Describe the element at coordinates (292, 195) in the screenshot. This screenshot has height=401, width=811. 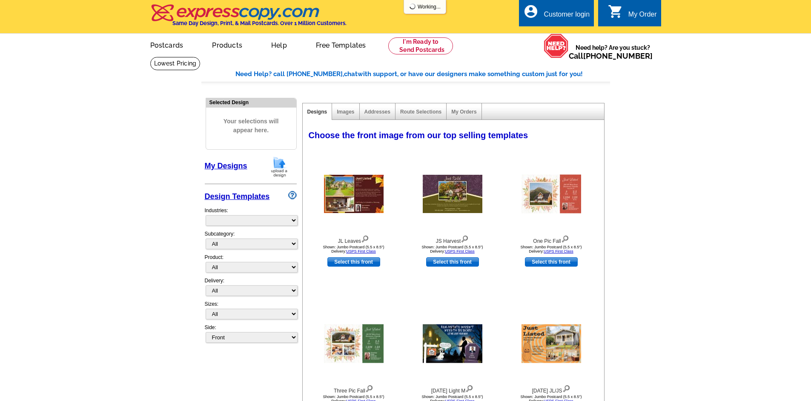
I see `img: design-wizard-help-icon.png` at that location.